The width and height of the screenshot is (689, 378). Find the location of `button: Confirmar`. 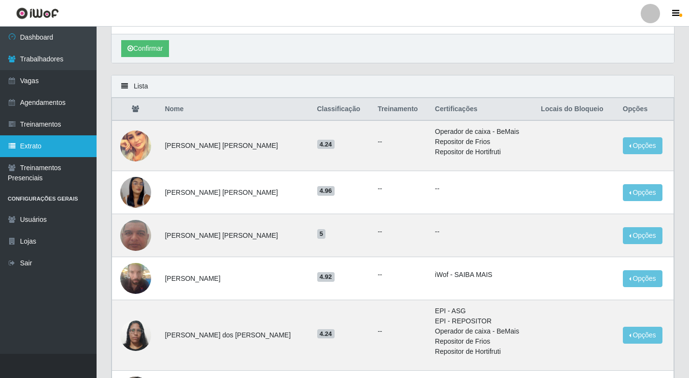

button: Confirmar is located at coordinates (145, 48).